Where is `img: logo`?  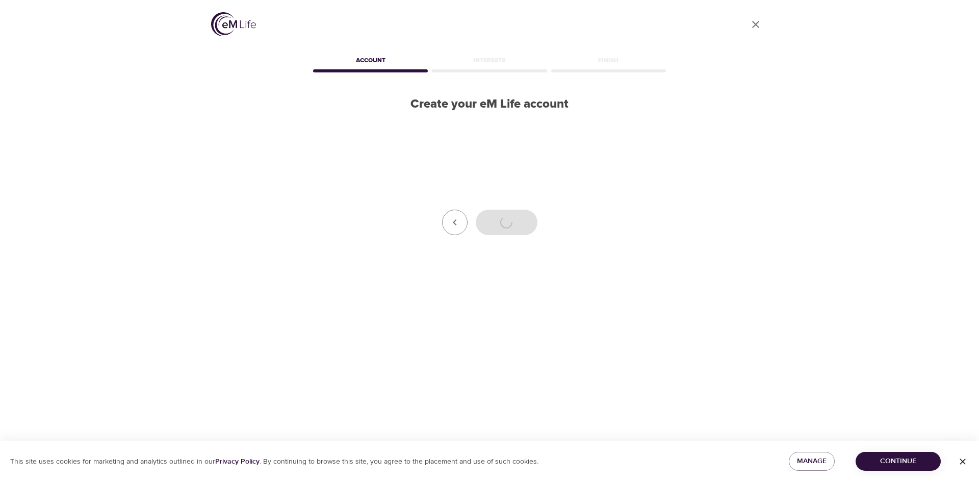
img: logo is located at coordinates (234, 24).